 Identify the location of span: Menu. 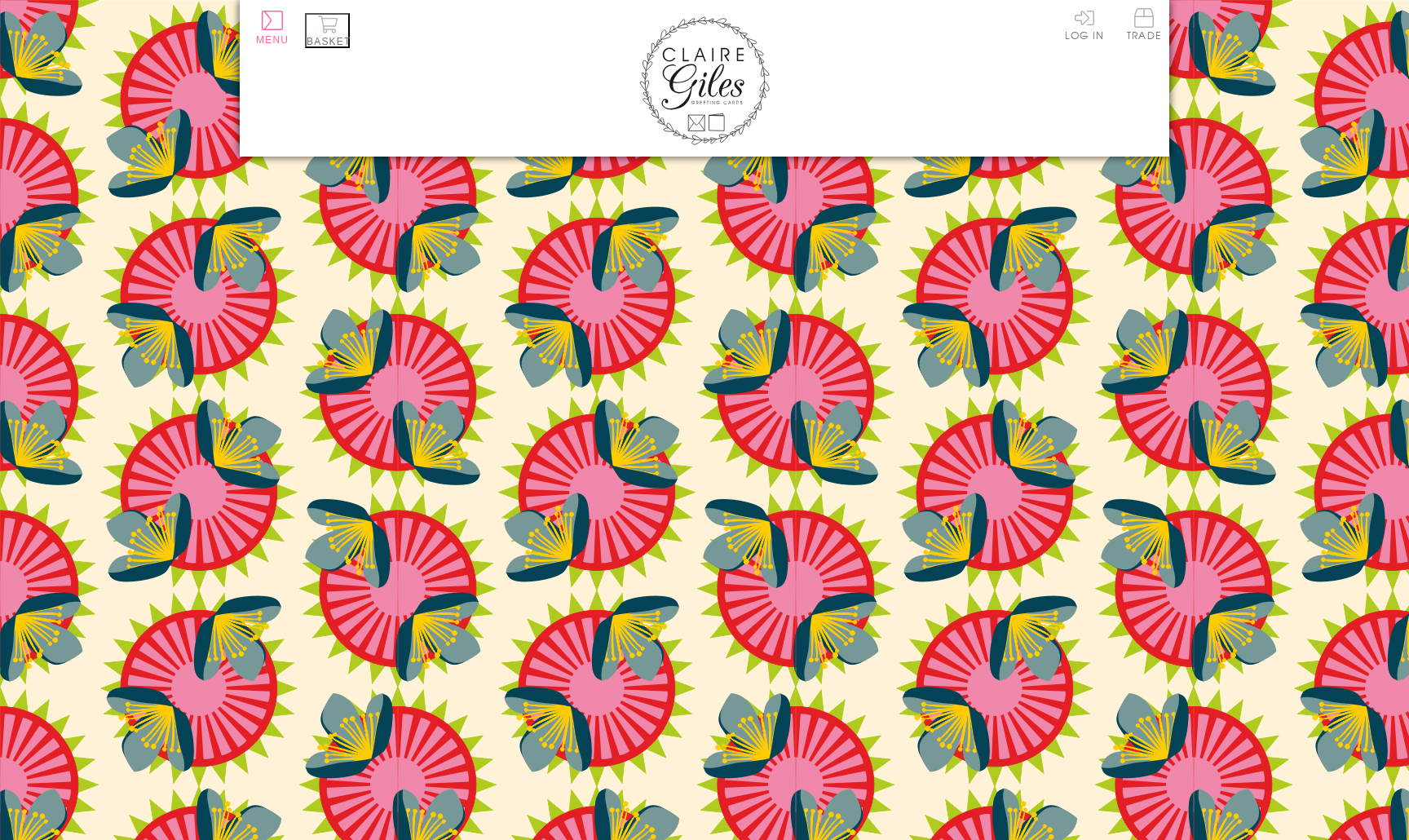
(272, 40).